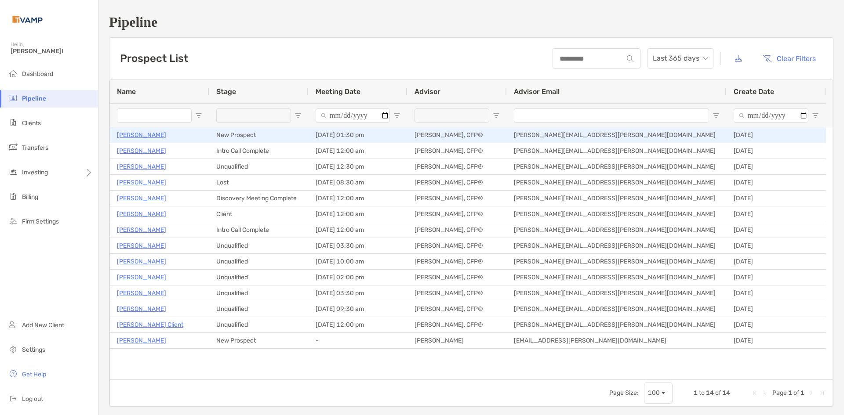  Describe the element at coordinates (13, 172) in the screenshot. I see `img: investing icon` at that location.